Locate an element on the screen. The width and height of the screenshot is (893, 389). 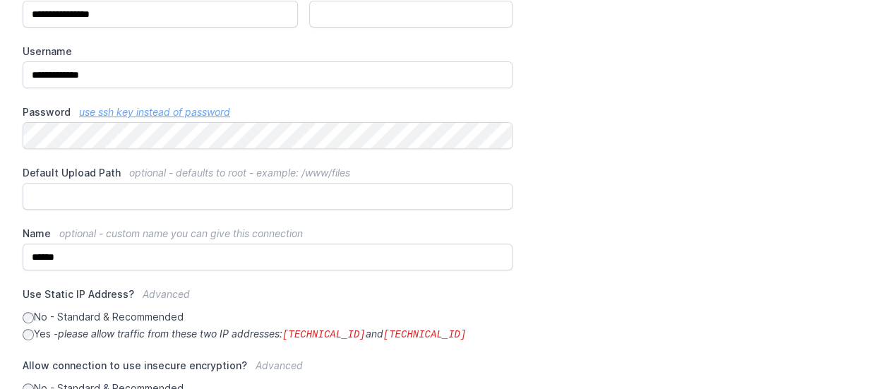
label: Password is located at coordinates (268, 112).